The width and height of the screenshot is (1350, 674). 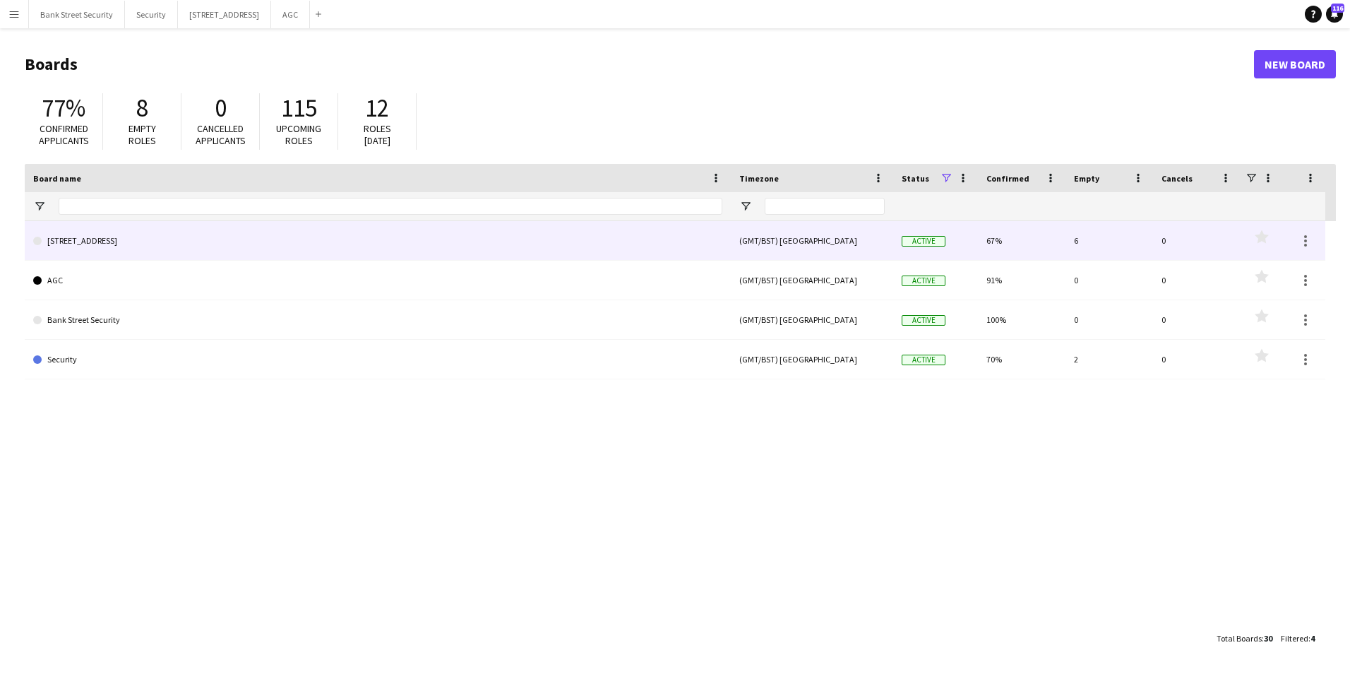 I want to click on h1: Boards, so click(x=639, y=64).